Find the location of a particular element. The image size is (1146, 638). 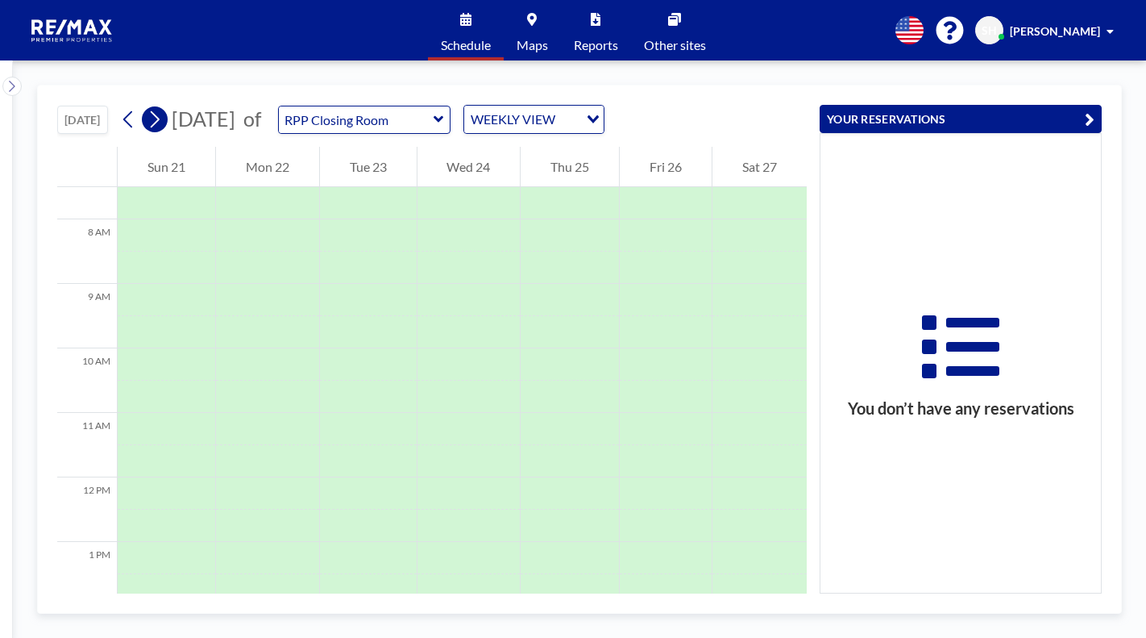

div: Fri 26 is located at coordinates (666, 167).